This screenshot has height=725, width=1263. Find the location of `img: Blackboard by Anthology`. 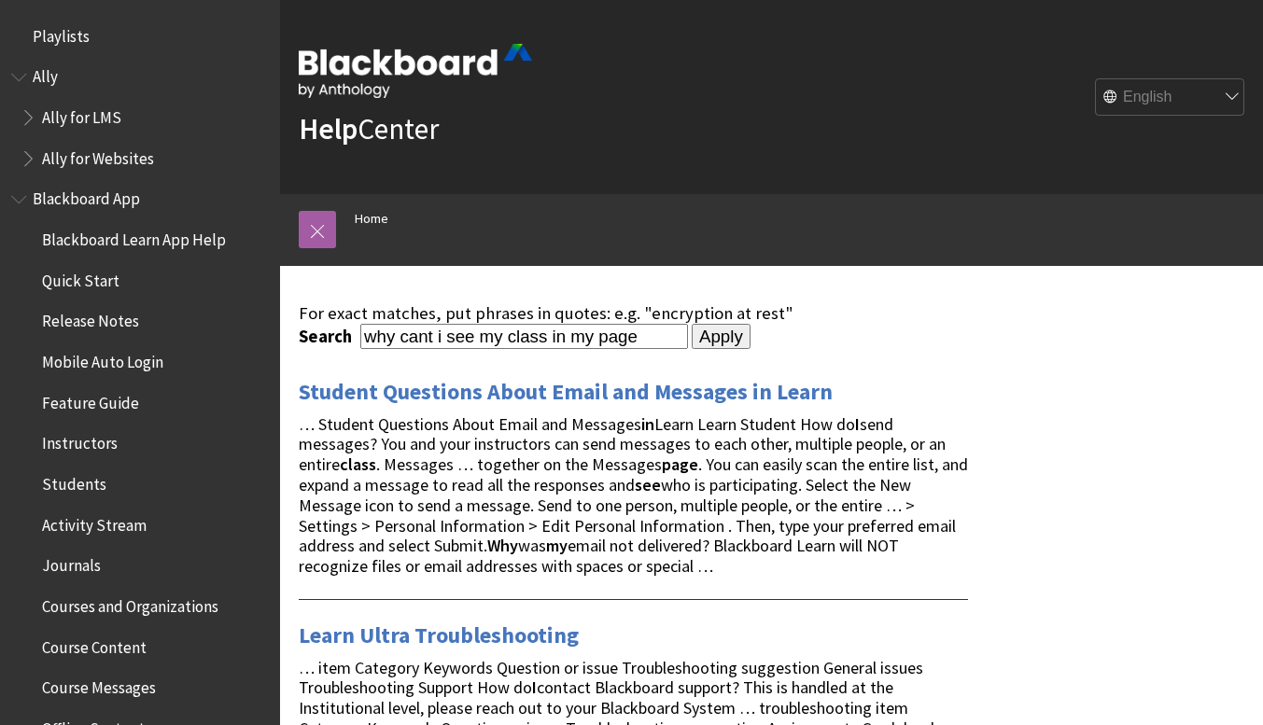

img: Blackboard by Anthology is located at coordinates (415, 71).